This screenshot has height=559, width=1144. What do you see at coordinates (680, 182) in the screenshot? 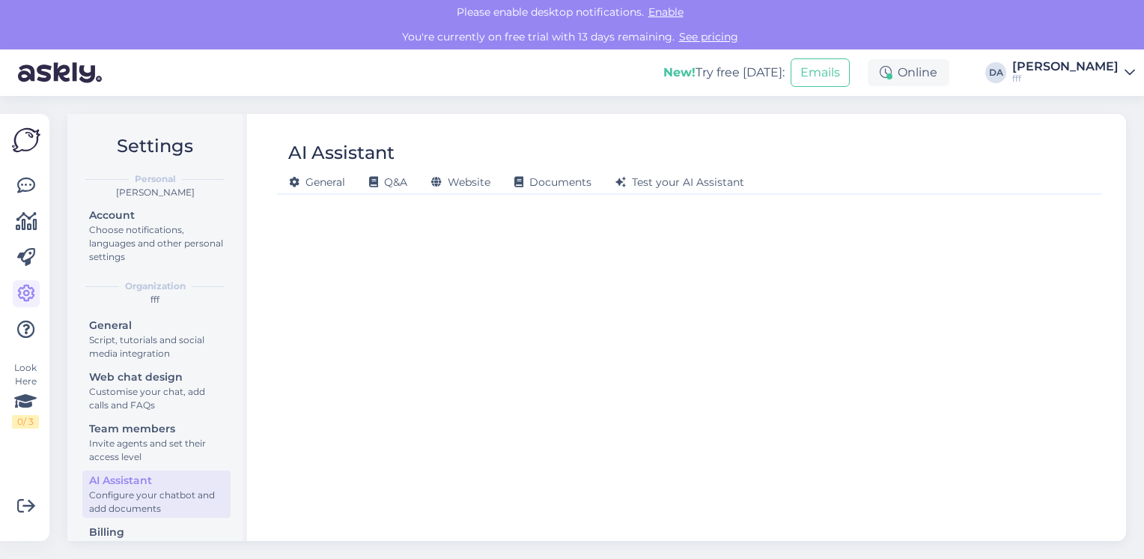
I see `span: Test your AI Assistant` at bounding box center [680, 182].